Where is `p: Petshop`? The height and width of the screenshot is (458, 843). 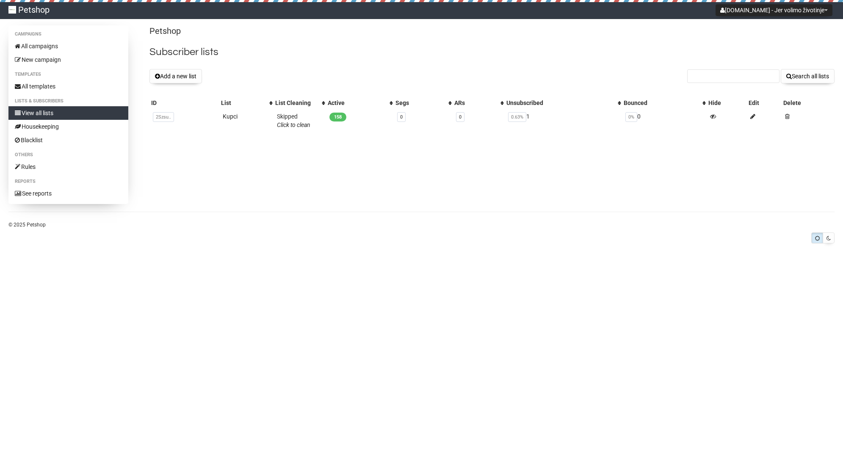 p: Petshop is located at coordinates (492, 31).